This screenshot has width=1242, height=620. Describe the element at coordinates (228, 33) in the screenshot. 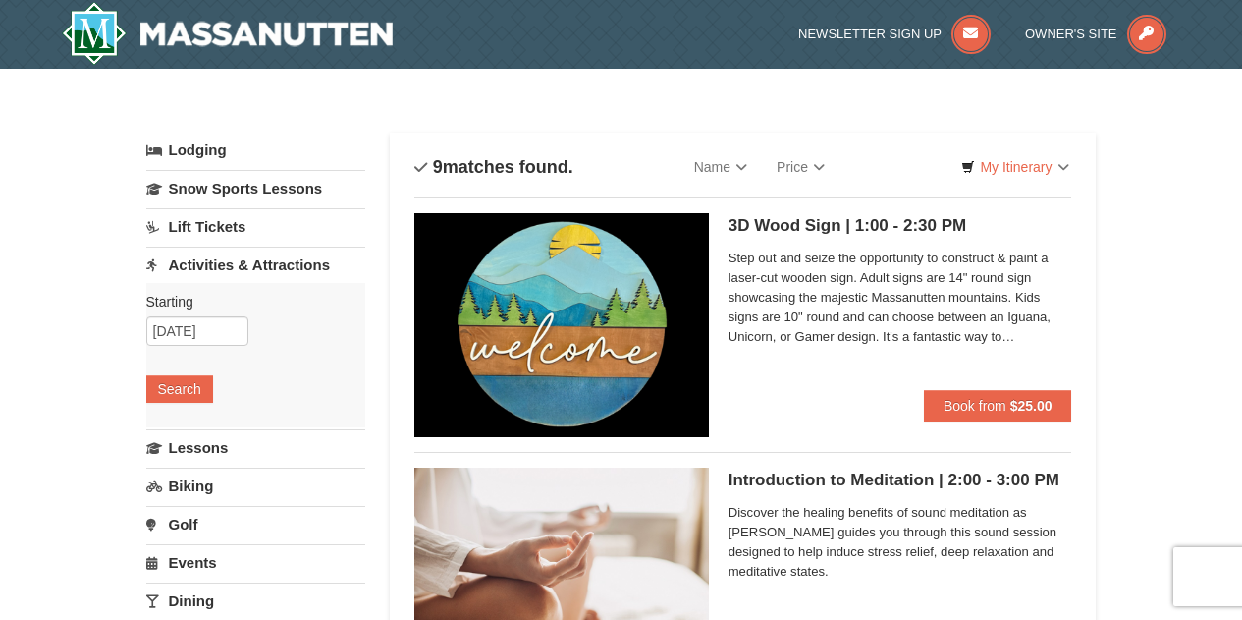

I see `img: Massanutten Resort Logo` at that location.